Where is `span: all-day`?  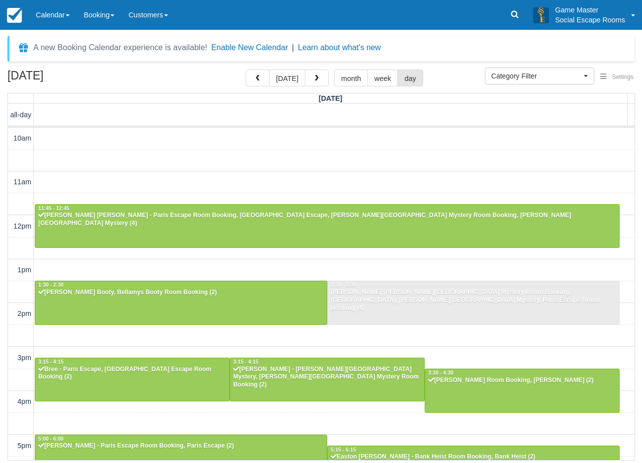 span: all-day is located at coordinates (21, 115).